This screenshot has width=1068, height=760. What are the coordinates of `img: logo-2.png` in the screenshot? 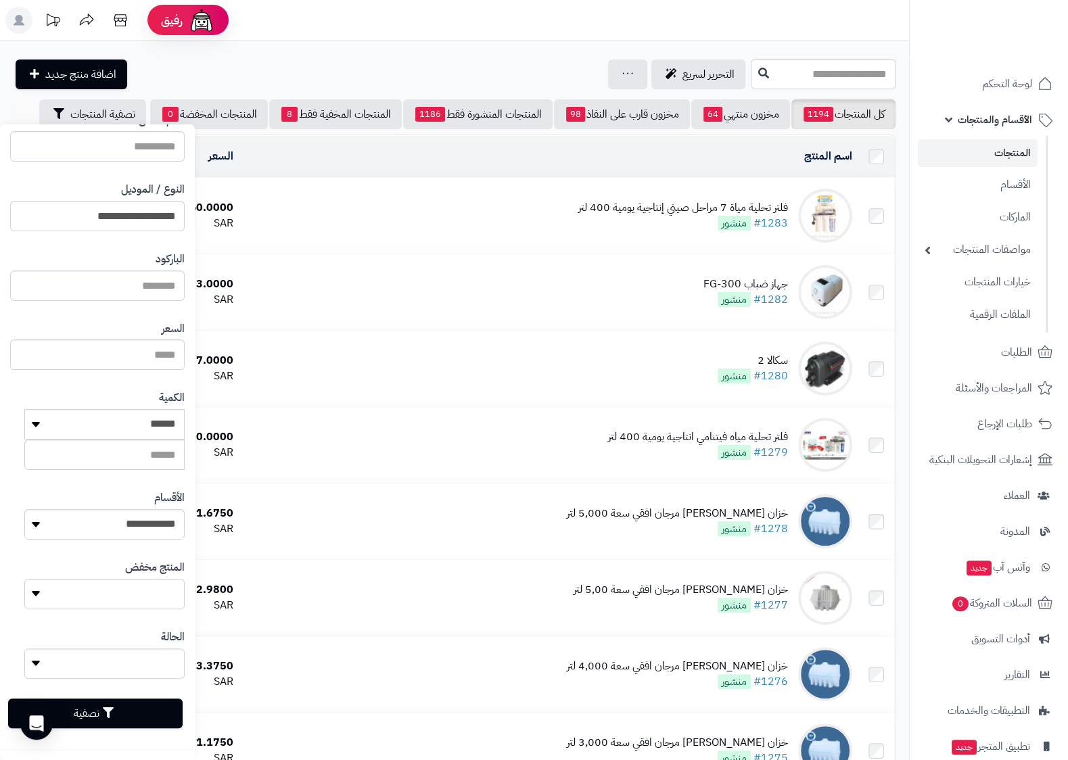 It's located at (1015, 42).